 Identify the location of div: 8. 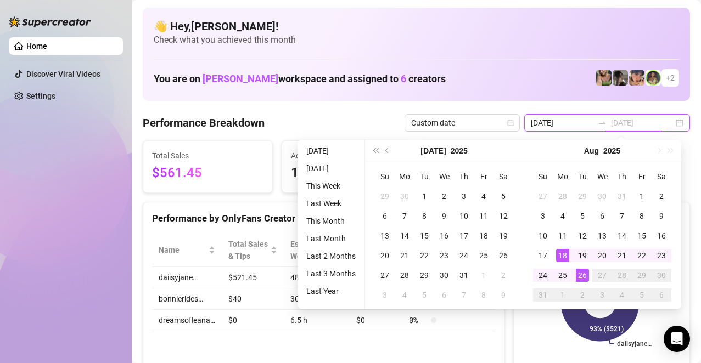
(483, 295).